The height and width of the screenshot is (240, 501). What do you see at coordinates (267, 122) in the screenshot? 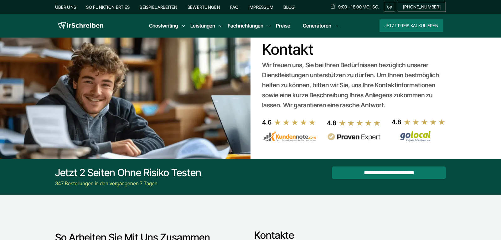
I see `div: 4.6` at bounding box center [267, 122].